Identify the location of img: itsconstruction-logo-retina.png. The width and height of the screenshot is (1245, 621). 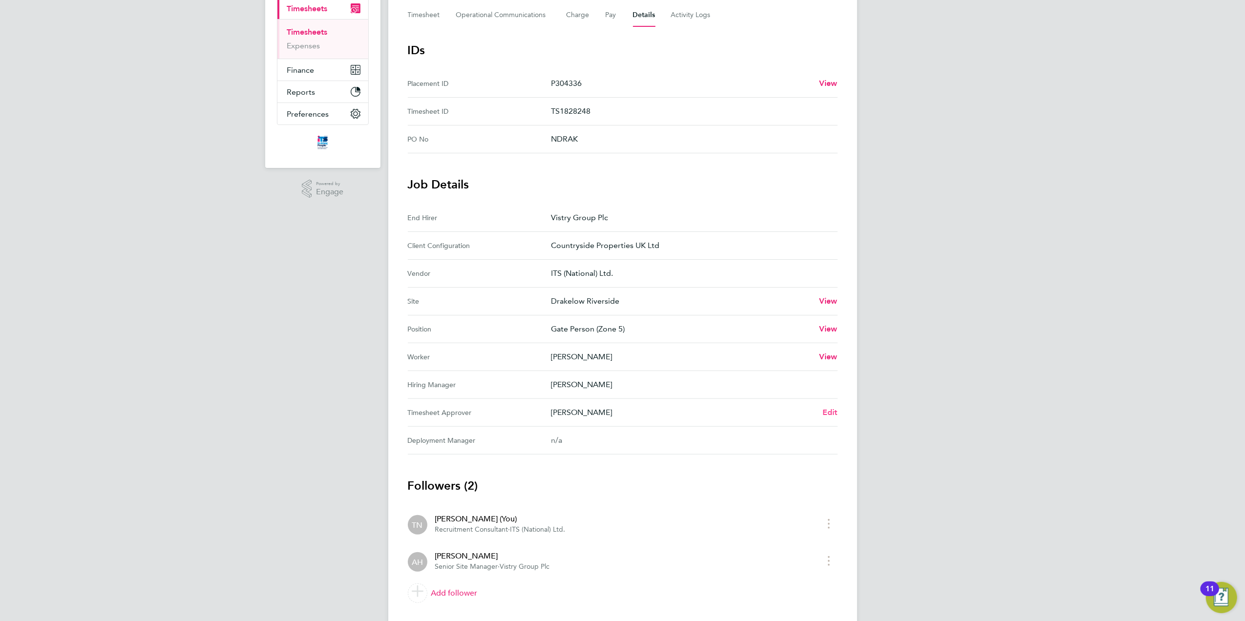
(322, 143).